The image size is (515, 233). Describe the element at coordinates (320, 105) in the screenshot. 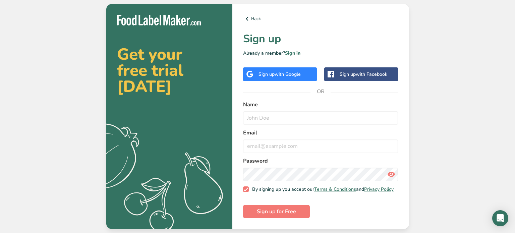

I see `label: Name` at that location.